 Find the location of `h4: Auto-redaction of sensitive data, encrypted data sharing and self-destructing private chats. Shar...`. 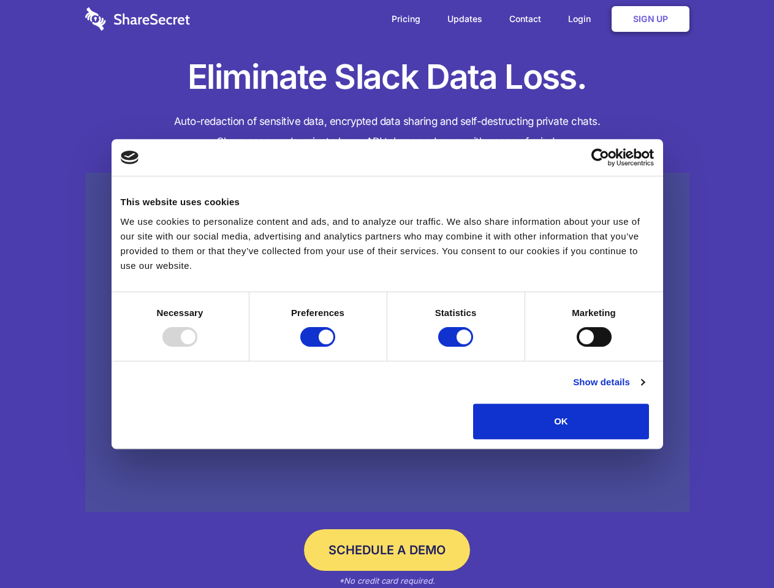

h4: Auto-redaction of sensitive data, encrypted data sharing and self-destructing private chats. Shar... is located at coordinates (387, 132).